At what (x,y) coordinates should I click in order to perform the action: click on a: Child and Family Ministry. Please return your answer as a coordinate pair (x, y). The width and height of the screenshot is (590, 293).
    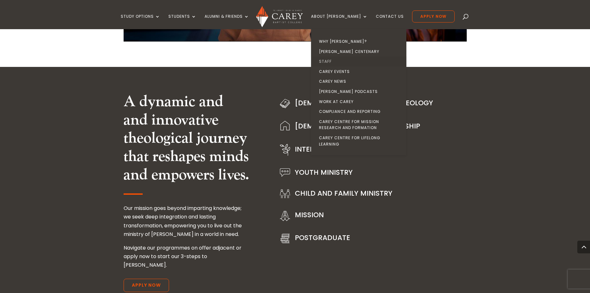
    Looking at the image, I should click on (343, 193).